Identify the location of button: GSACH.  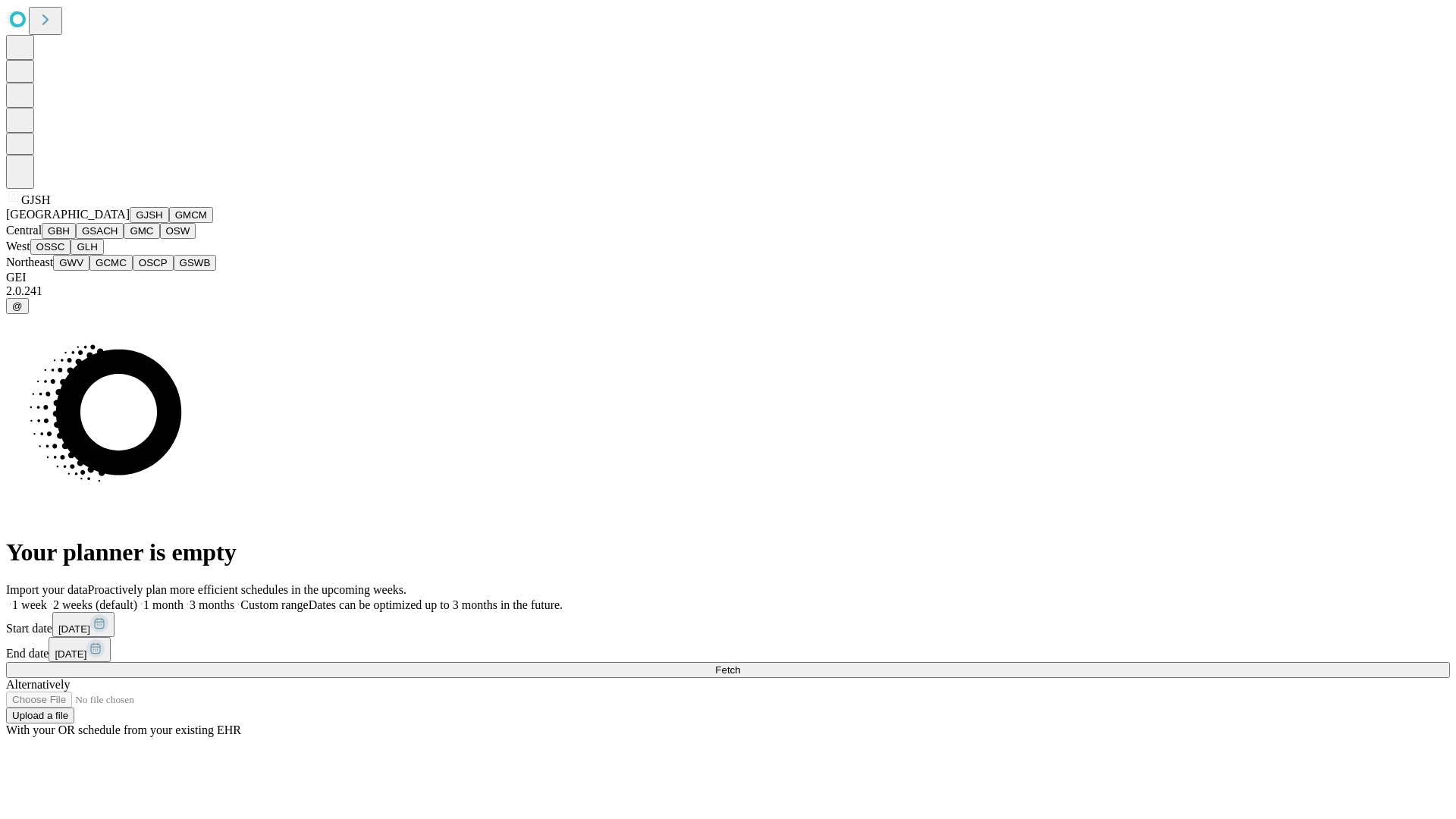
(99, 230).